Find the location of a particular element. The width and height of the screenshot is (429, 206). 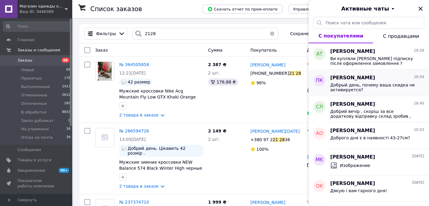

input: Поиск по номеру заказа, ФИО покупателя, номеру телефона, Email, номеру накладной is located at coordinates (205, 34).